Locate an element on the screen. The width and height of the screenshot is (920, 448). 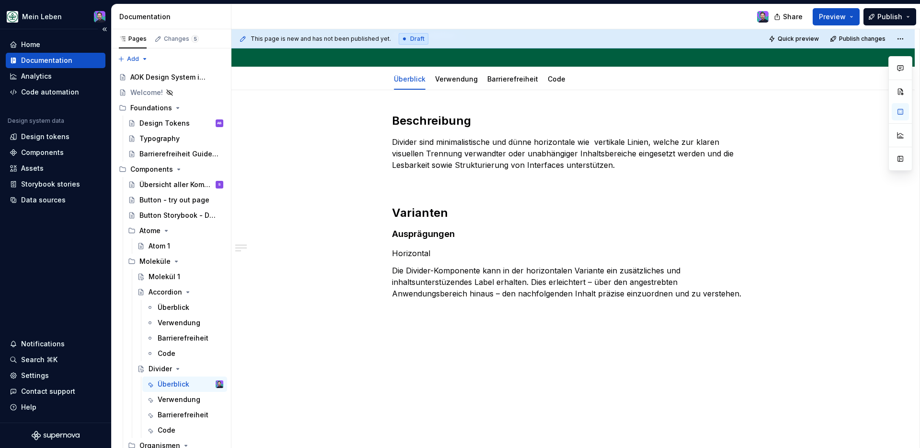
h4: Ausprägungen is located at coordinates (573, 234).